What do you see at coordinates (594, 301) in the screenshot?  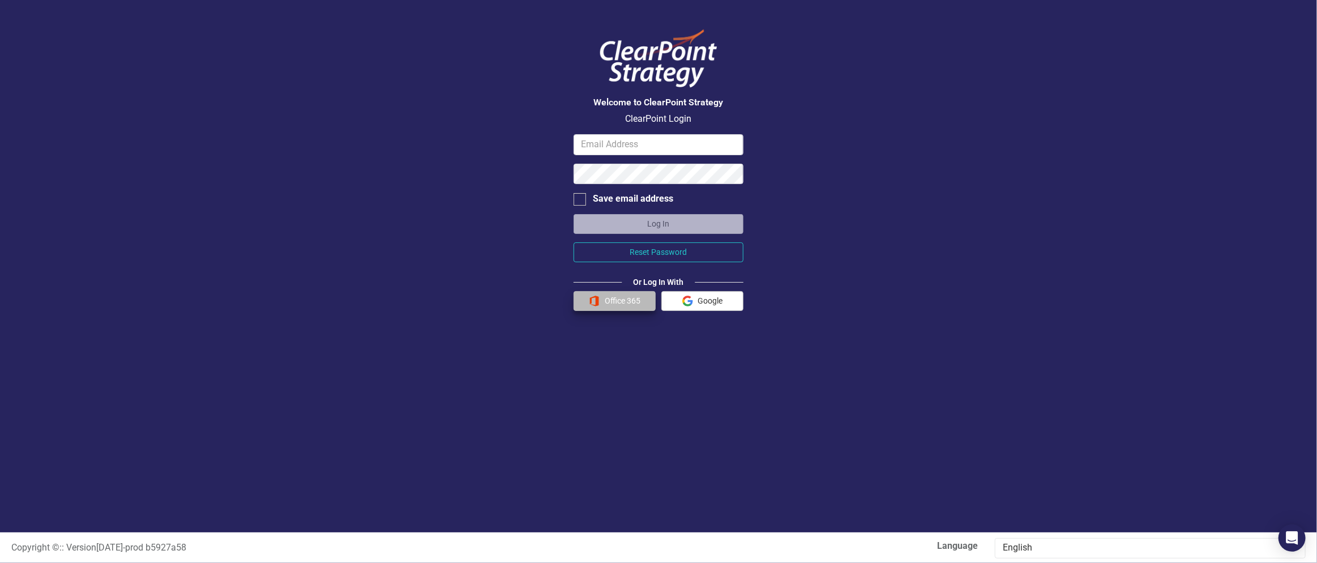 I see `img: Office 365` at bounding box center [594, 301].